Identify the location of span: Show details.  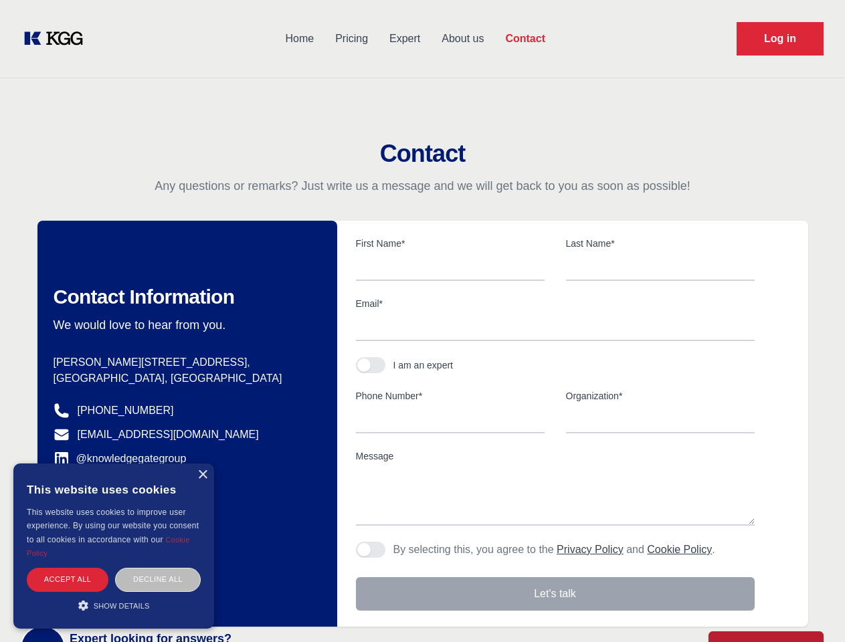
(122, 606).